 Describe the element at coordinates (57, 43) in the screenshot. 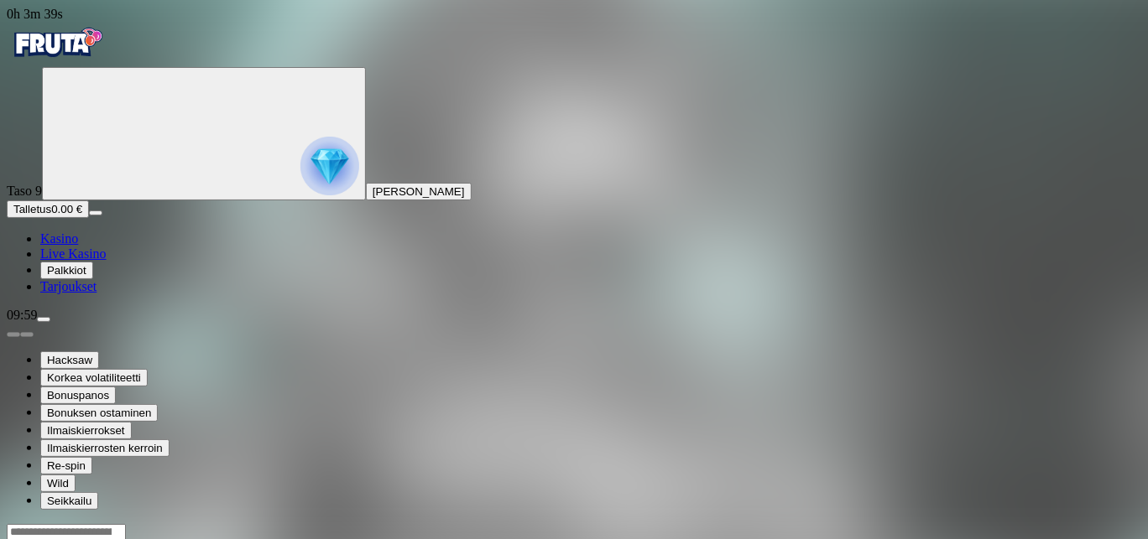

I see `img: Fruta` at that location.